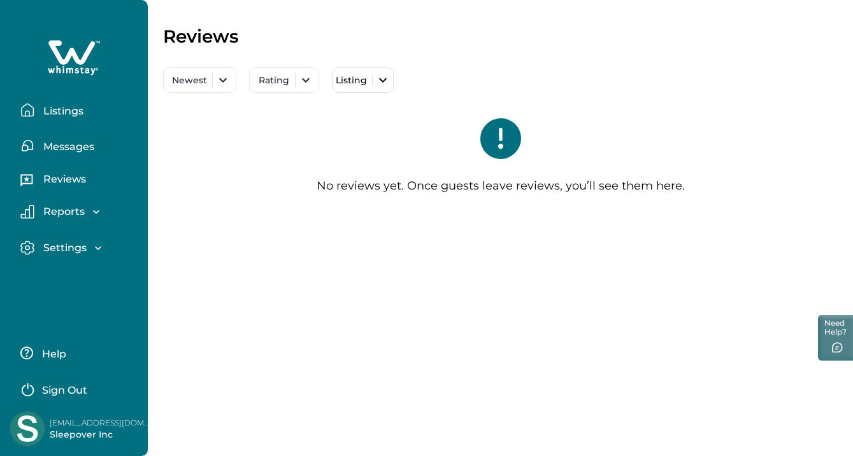 The width and height of the screenshot is (853, 456). Describe the element at coordinates (500, 187) in the screenshot. I see `p: No reviews yet. Once guests leave reviews, you’ll see them here.` at that location.